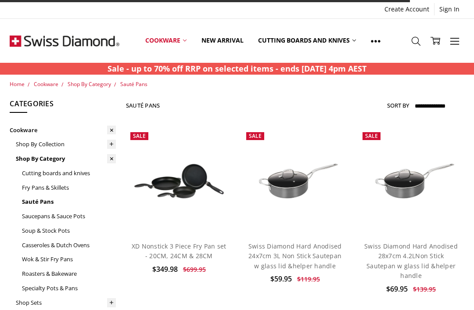  I want to click on span: Sauté Pans, so click(134, 84).